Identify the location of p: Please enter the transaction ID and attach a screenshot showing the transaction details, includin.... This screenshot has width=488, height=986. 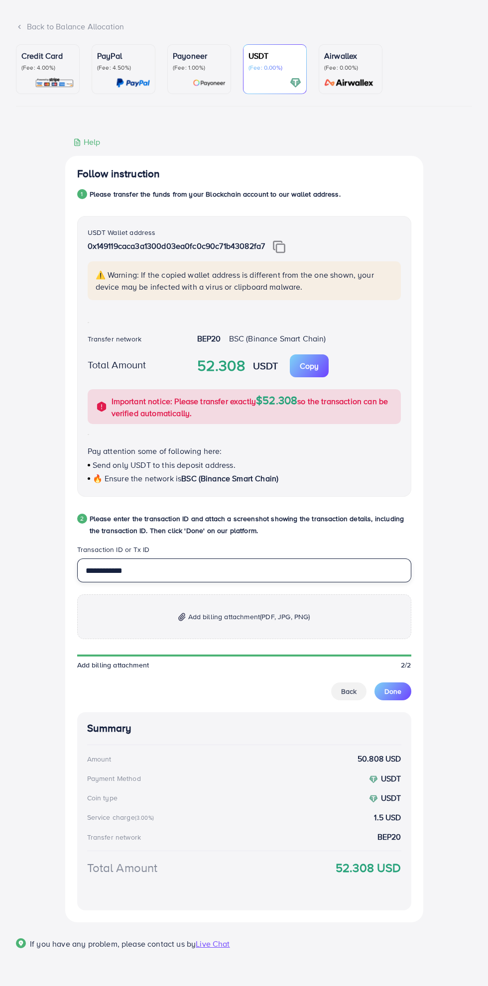
(250, 525).